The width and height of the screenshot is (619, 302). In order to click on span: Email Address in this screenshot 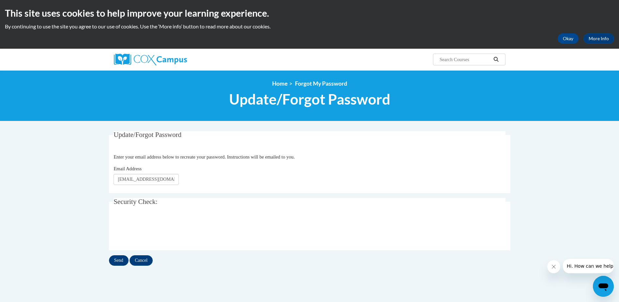, I will do `click(128, 168)`.